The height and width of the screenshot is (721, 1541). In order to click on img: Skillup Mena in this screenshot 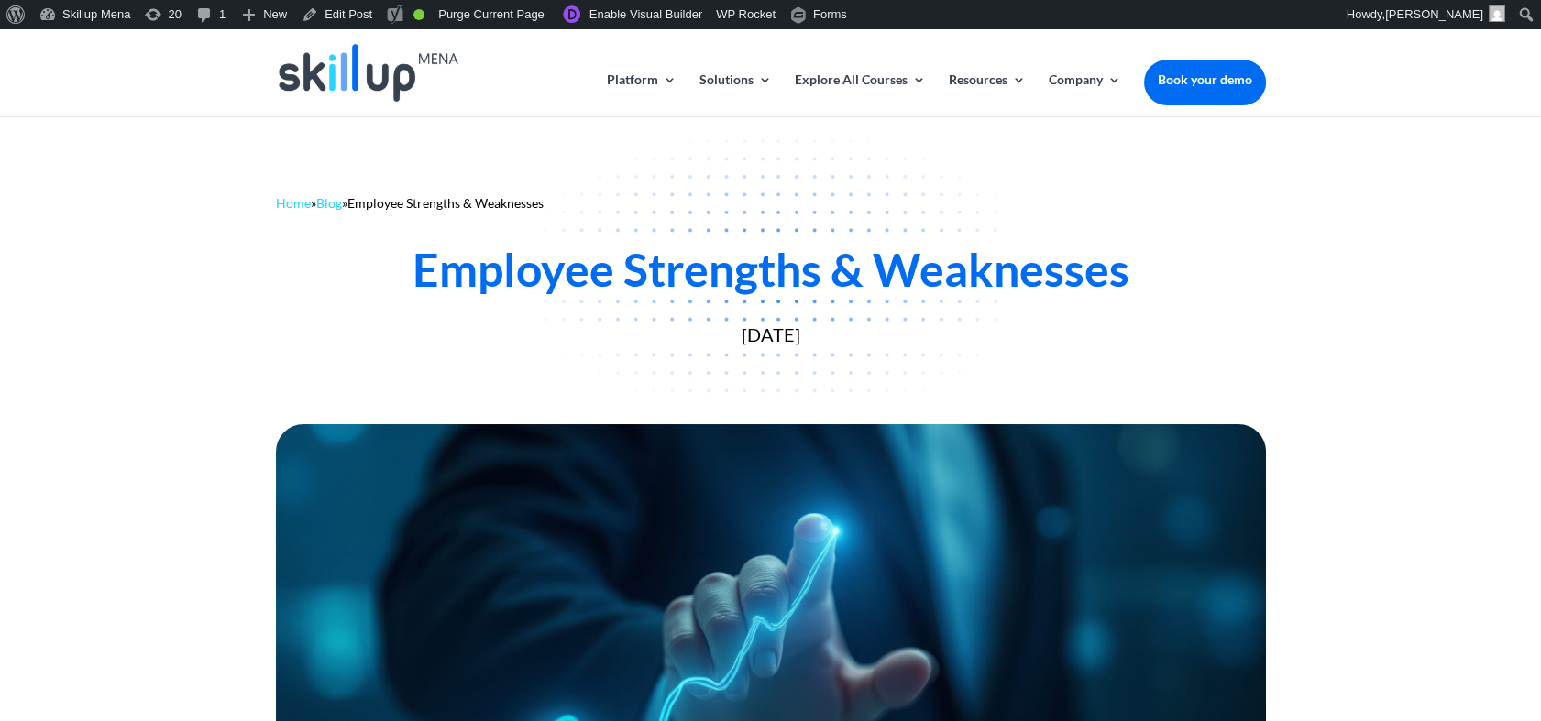, I will do `click(368, 72)`.